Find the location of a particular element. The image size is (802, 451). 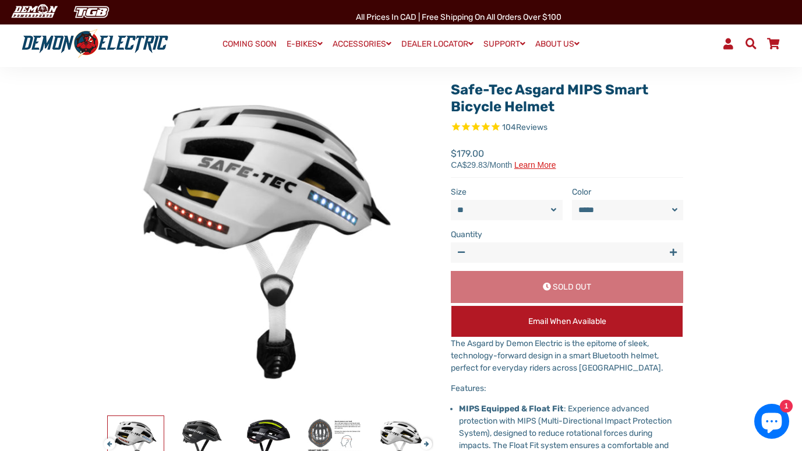

button: Increase item quantity by one is located at coordinates (673, 252).